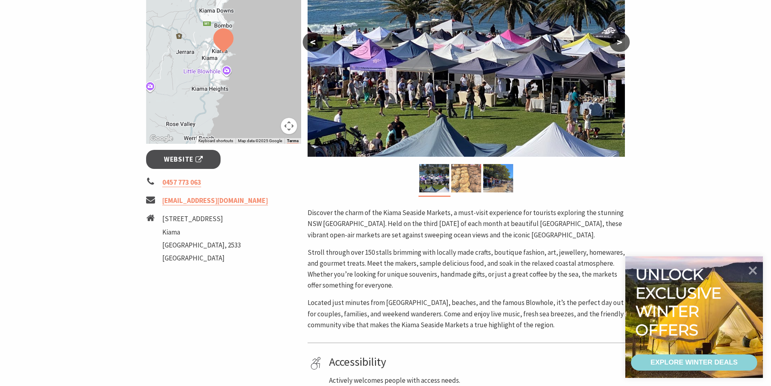  What do you see at coordinates (202, 232) in the screenshot?
I see `li: Kiama` at bounding box center [202, 232].